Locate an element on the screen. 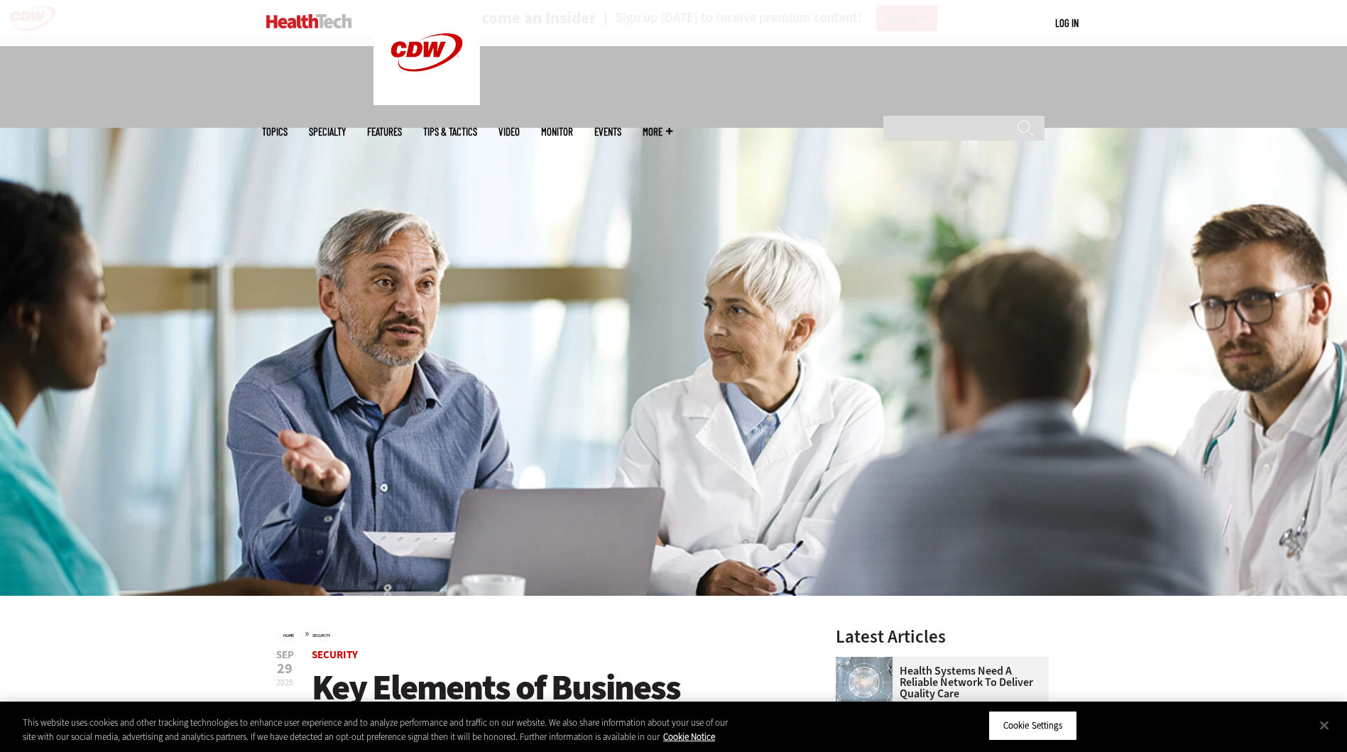 The image size is (1347, 752). a: CDW is located at coordinates (427, 101).